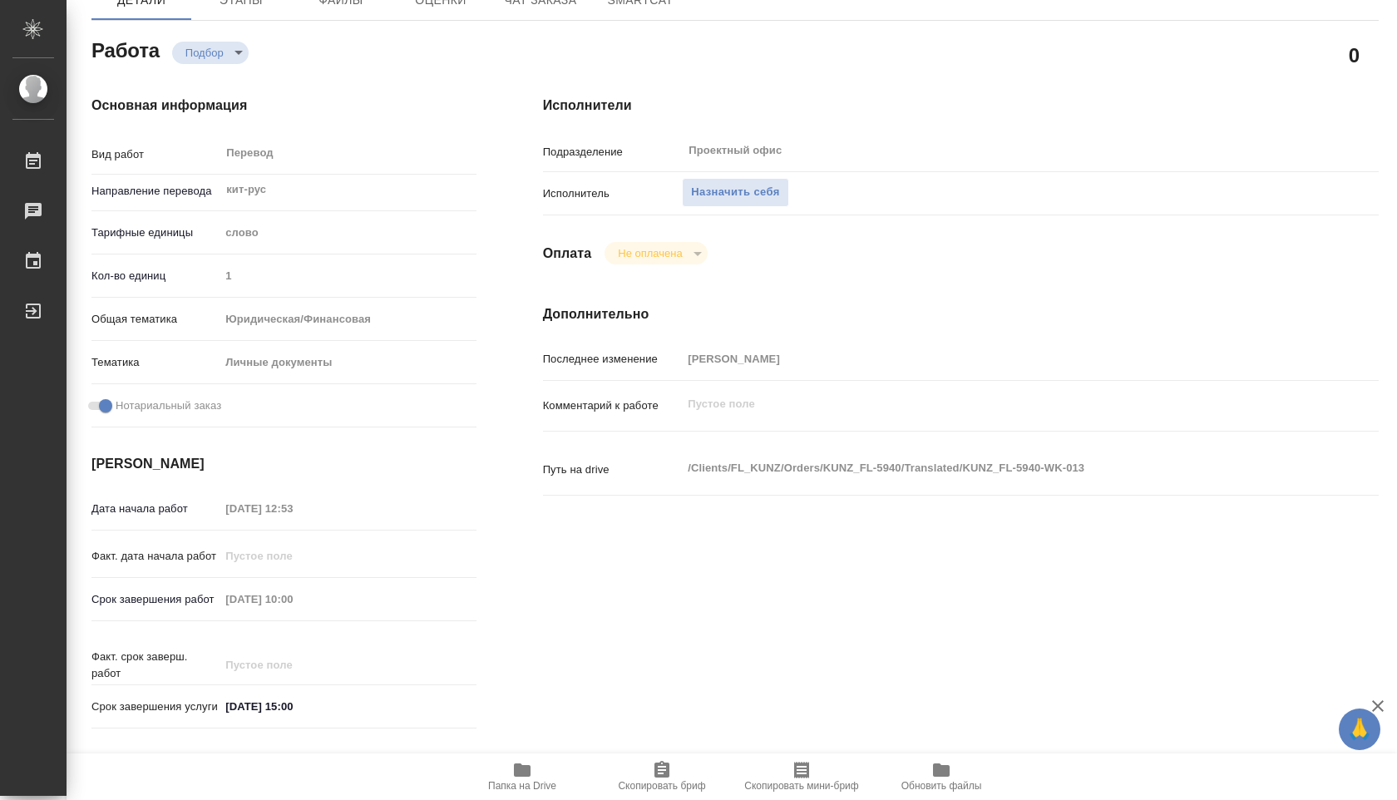 The width and height of the screenshot is (1397, 800). What do you see at coordinates (613, 359) in the screenshot?
I see `p: Последнее изменение` at bounding box center [613, 359].